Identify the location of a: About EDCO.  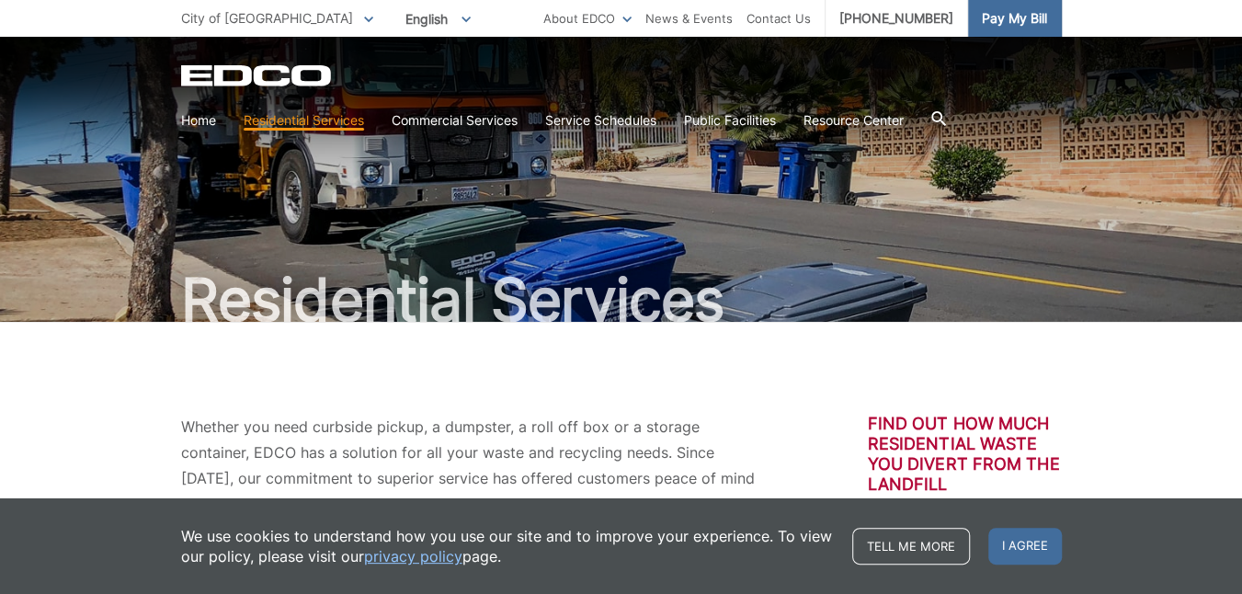
(588, 18).